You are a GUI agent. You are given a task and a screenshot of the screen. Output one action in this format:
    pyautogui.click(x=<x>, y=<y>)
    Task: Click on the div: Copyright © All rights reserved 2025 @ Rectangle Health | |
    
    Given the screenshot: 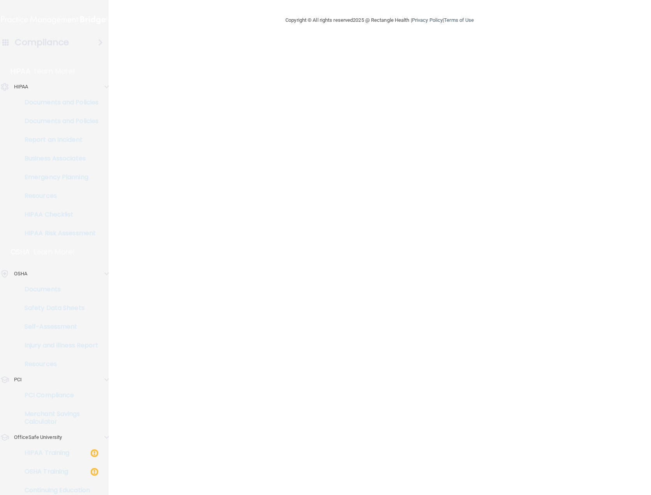 What is the action you would take?
    pyautogui.click(x=380, y=20)
    